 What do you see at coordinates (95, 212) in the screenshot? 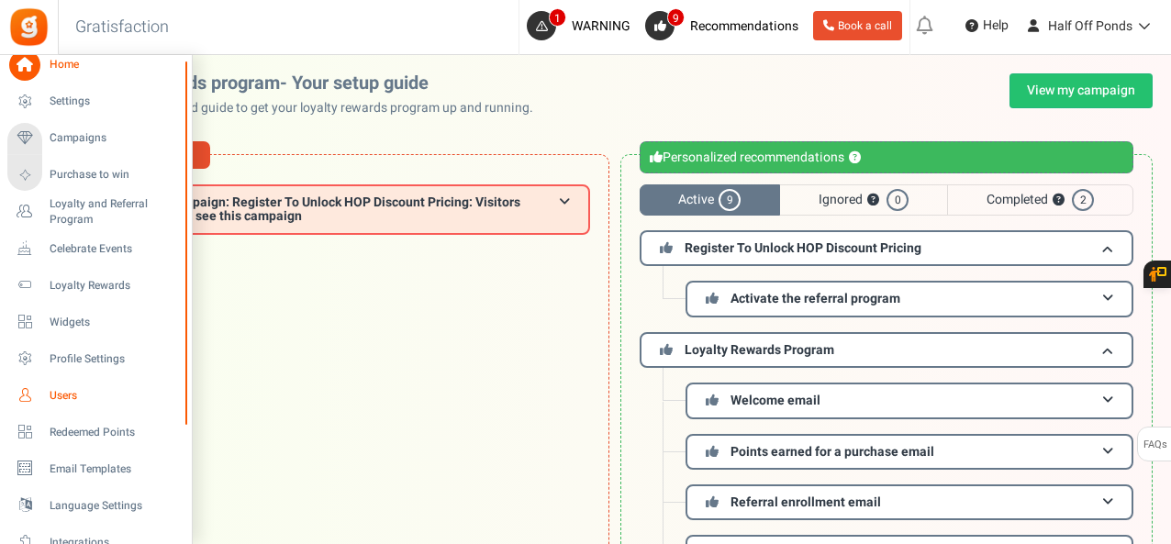
I see `a: Loyalty and Referral Program` at bounding box center [95, 212].